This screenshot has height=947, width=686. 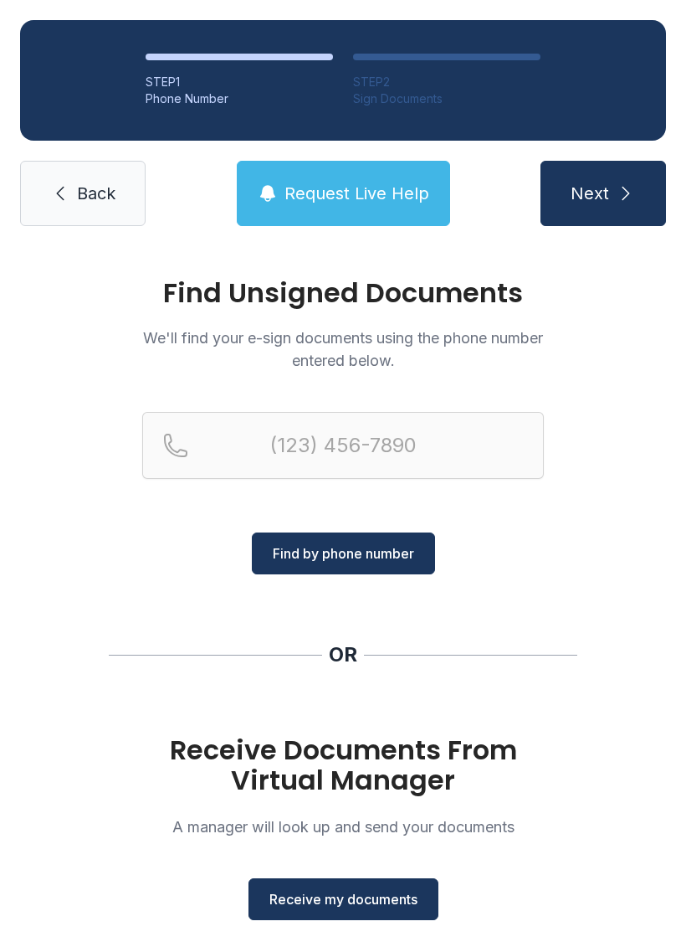 I want to click on input: Reservation phone number, so click(x=343, y=445).